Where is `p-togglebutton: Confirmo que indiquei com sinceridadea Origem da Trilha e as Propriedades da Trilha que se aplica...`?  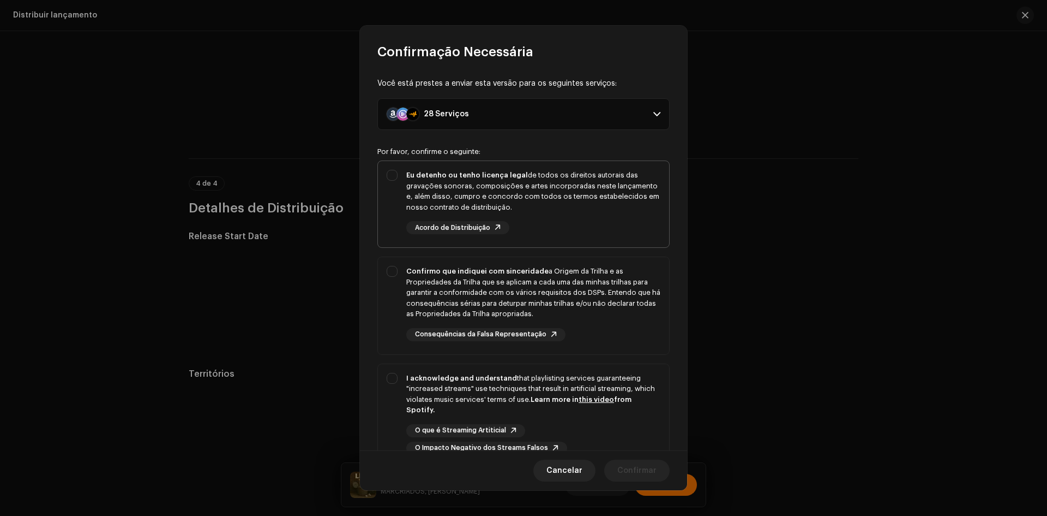
p-togglebutton: Confirmo que indiquei com sinceridadea Origem da Trilha e as Propriedades da Trilha que se aplica... is located at coordinates (524, 306).